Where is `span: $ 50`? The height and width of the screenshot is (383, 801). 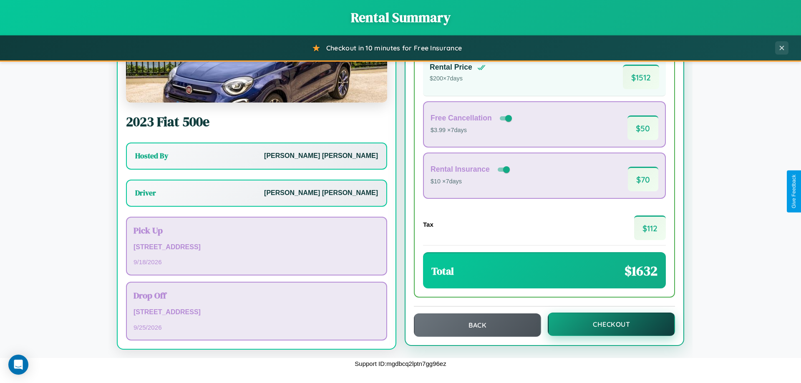 span: $ 50 is located at coordinates (643, 128).